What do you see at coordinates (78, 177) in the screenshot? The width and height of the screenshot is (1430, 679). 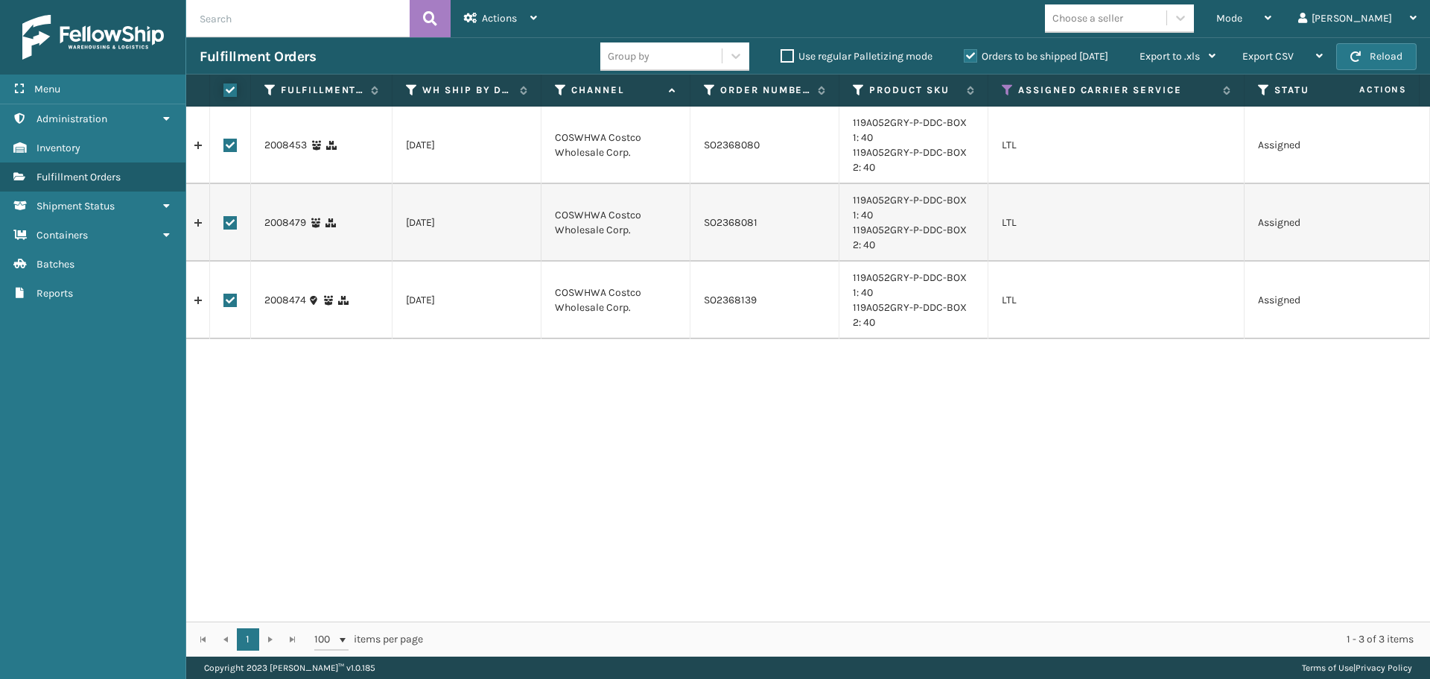 I see `span: Fulfillment Orders` at bounding box center [78, 177].